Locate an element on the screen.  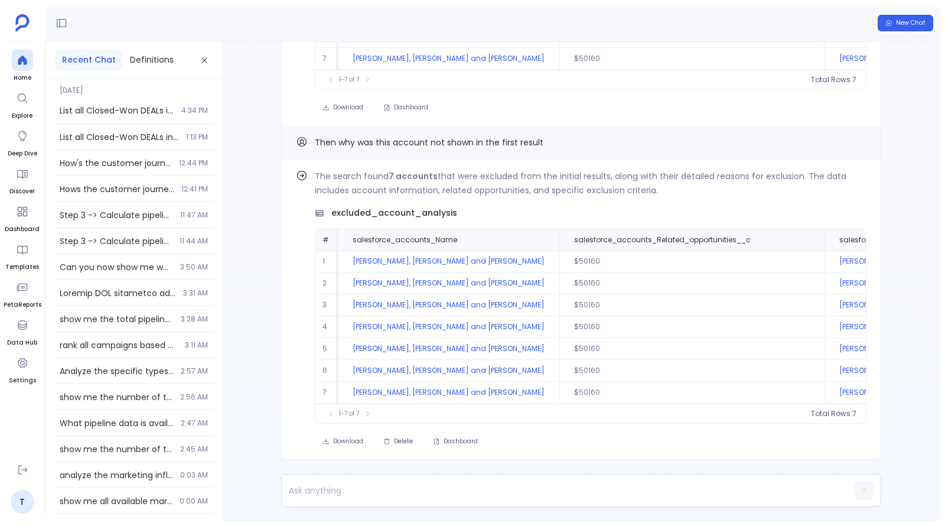
span: salesforce_accounts_Name is located at coordinates (405, 240).